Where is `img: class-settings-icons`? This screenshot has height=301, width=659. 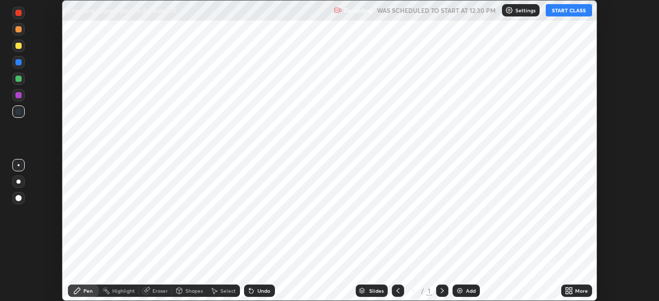 img: class-settings-icons is located at coordinates (509, 10).